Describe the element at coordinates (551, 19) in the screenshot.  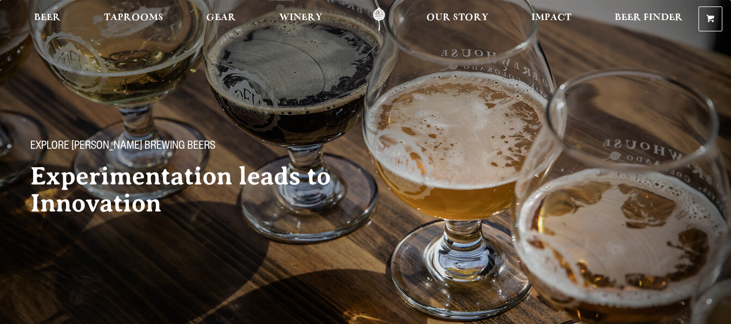
I see `a: Impact` at that location.